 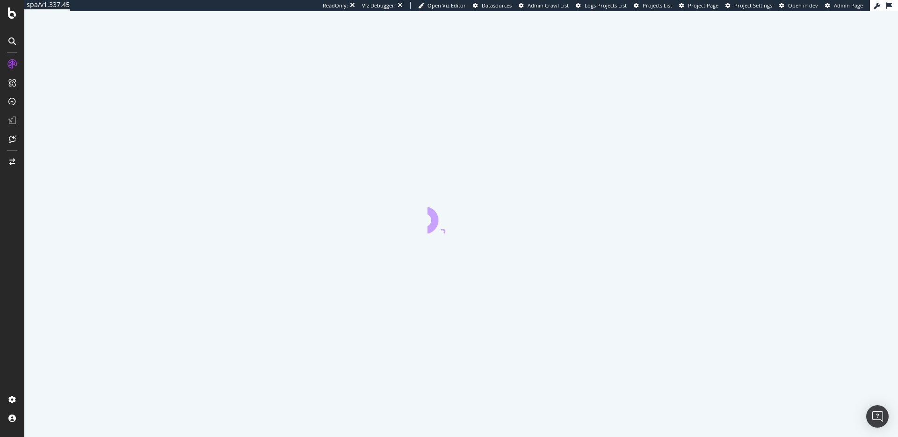 What do you see at coordinates (442, 6) in the screenshot?
I see `a: Open Viz Editor` at bounding box center [442, 6].